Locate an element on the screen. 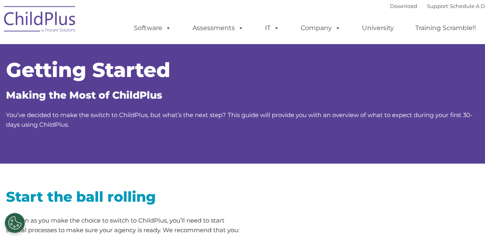 This screenshot has width=485, height=237. a: Assessments is located at coordinates (218, 28).